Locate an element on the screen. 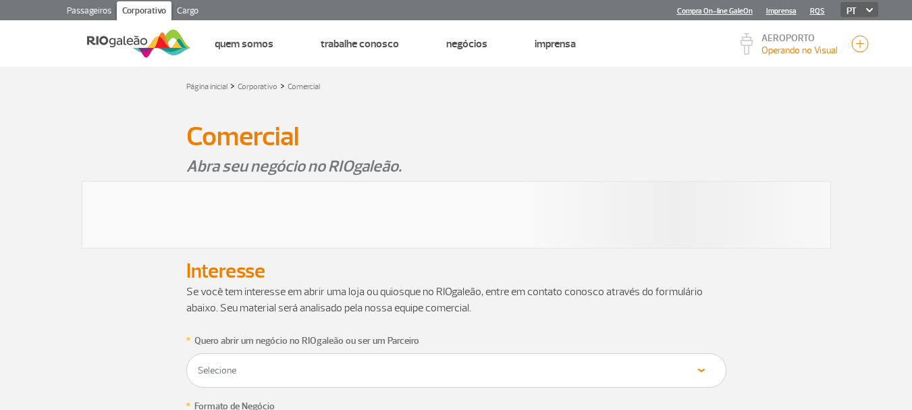 The image size is (912, 410). a: Passageiros is located at coordinates (89, 12).